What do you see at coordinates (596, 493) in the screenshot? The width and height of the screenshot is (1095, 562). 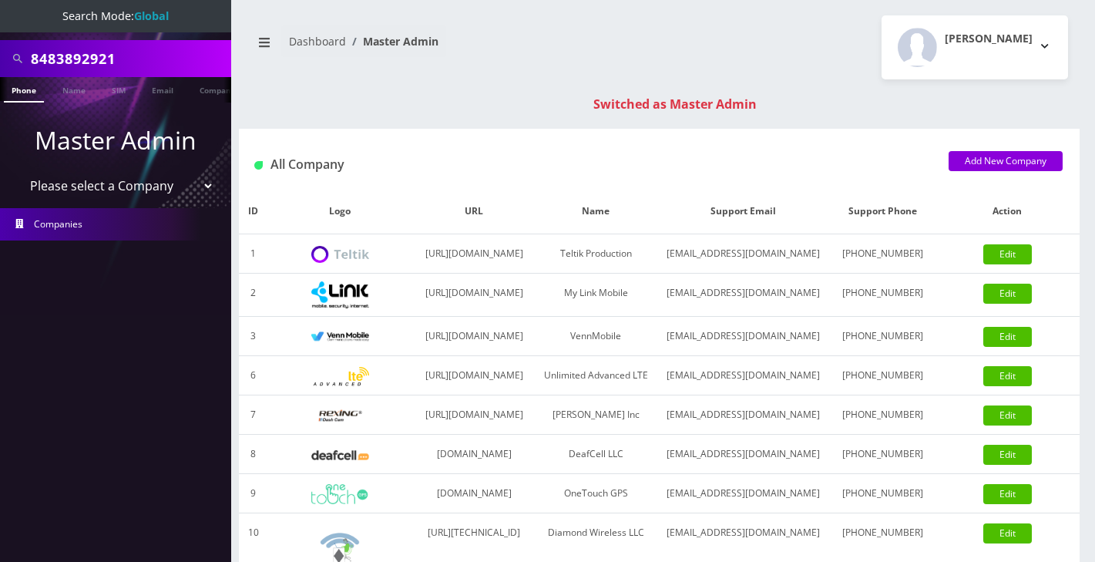 I see `td: OneTouch GPS` at bounding box center [596, 493].